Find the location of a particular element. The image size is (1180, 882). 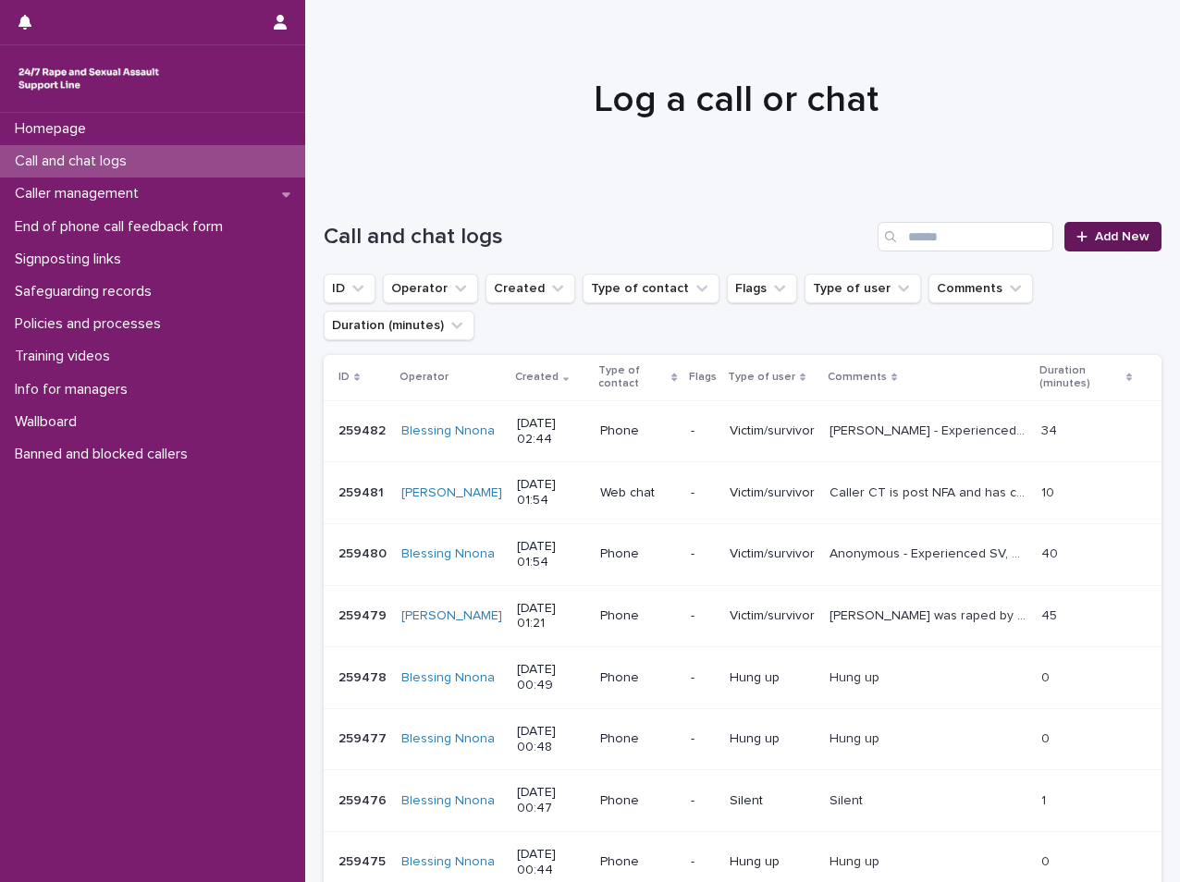

p: 1 is located at coordinates (1045, 799).